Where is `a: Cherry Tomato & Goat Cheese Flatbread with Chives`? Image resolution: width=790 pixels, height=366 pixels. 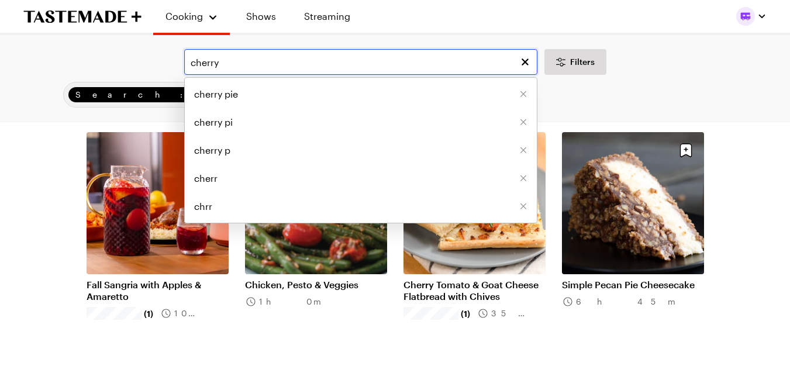 a: Cherry Tomato & Goat Cheese Flatbread with Chives is located at coordinates (474, 291).